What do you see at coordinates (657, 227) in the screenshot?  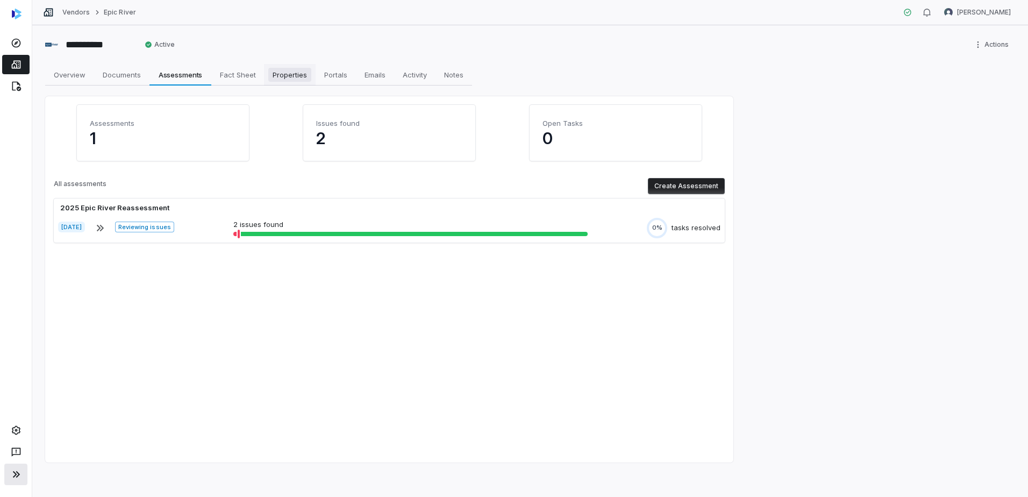 I see `span: 0%` at bounding box center [657, 227].